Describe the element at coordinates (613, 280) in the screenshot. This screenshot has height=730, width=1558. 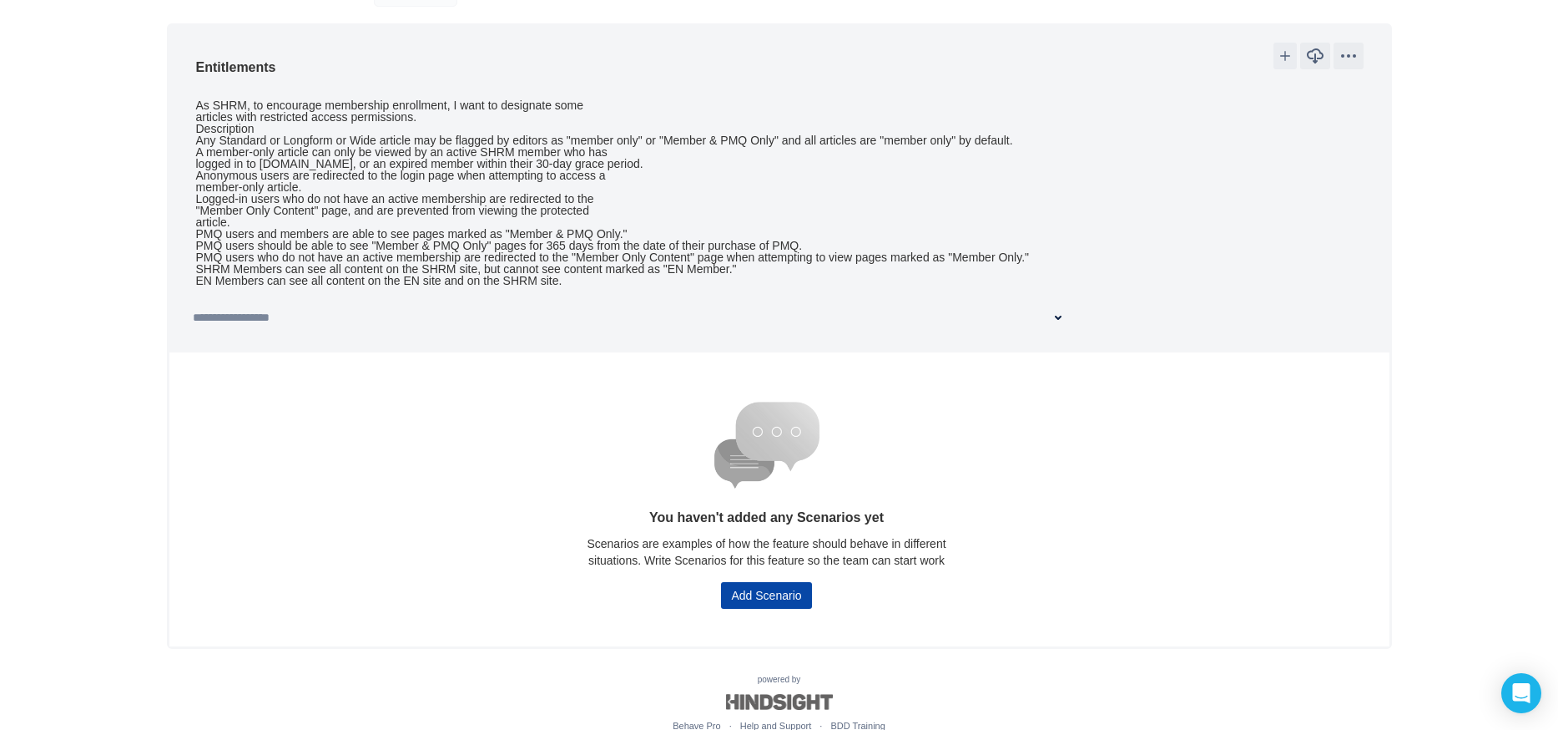
I see `div: EN Members can see all content on the EN site and on the SHRM site.` at that location.